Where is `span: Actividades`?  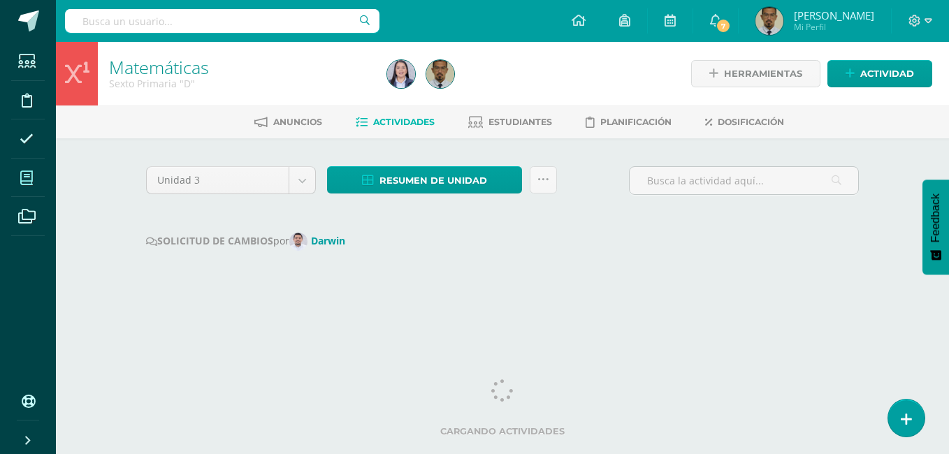 span: Actividades is located at coordinates (404, 122).